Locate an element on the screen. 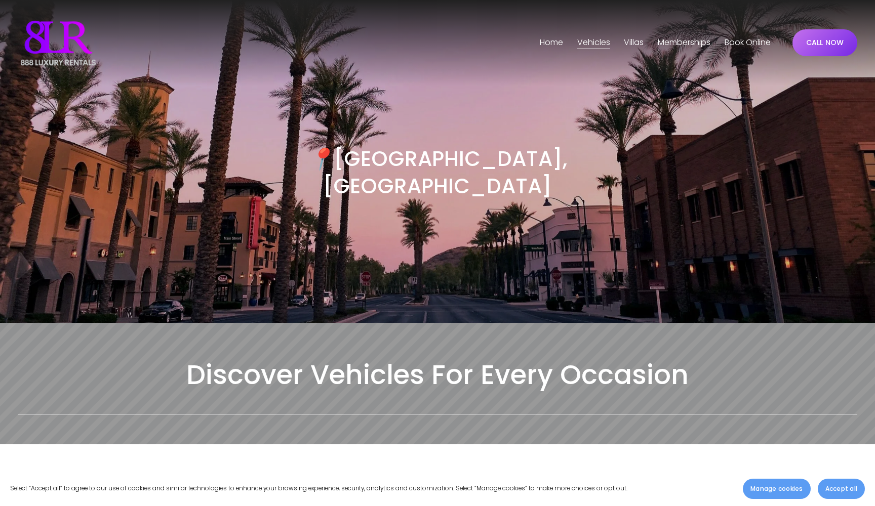 This screenshot has height=506, width=875. a: Luxury Car &amp; Home Rentals For Every Occasion is located at coordinates (58, 43).